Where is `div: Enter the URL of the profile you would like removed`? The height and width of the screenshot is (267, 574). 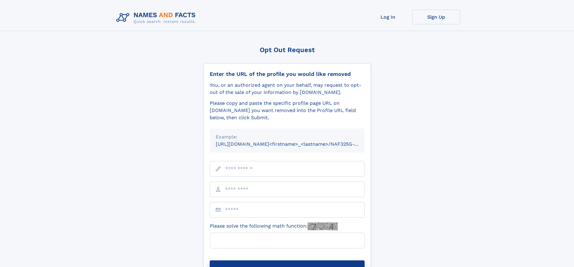 div: Enter the URL of the profile you would like removed is located at coordinates (287, 74).